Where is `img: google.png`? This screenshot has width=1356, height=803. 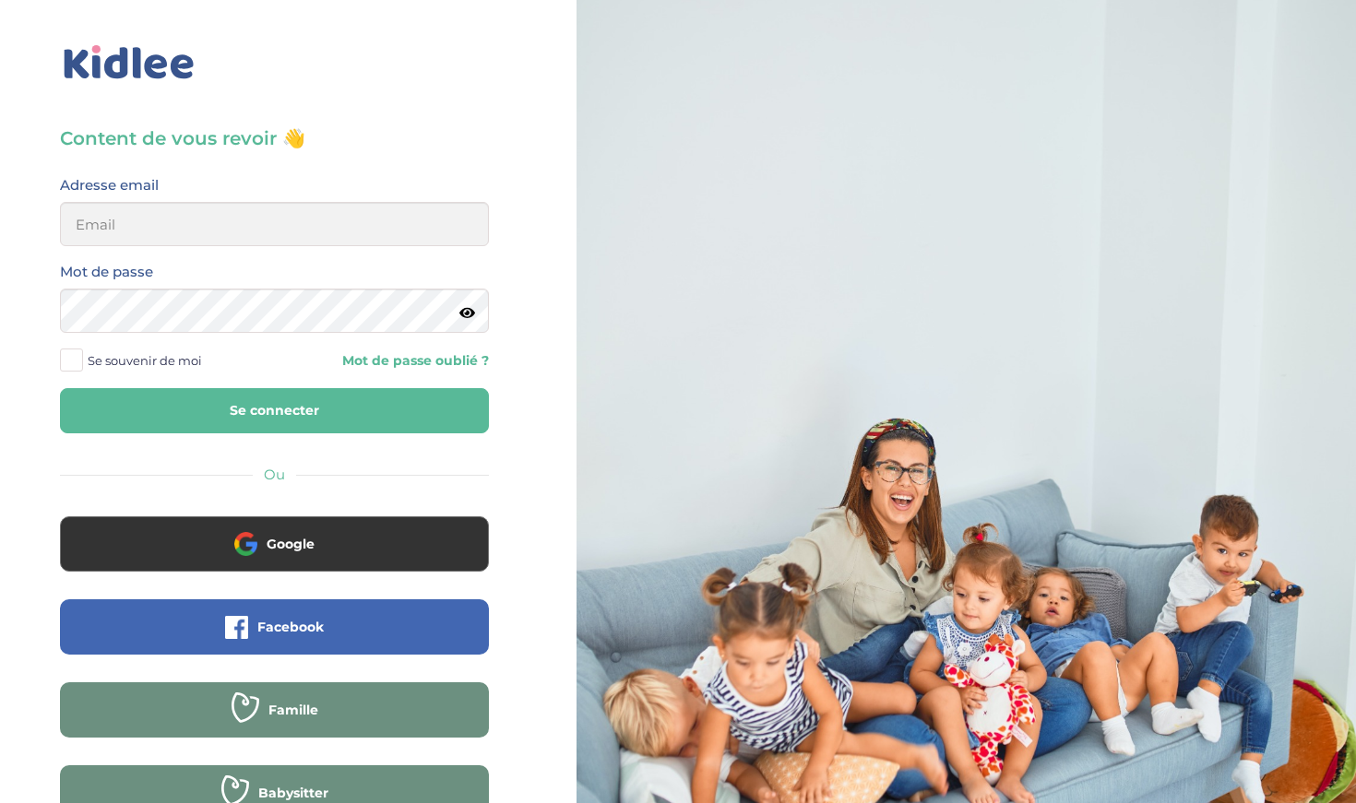
img: google.png is located at coordinates (245, 543).